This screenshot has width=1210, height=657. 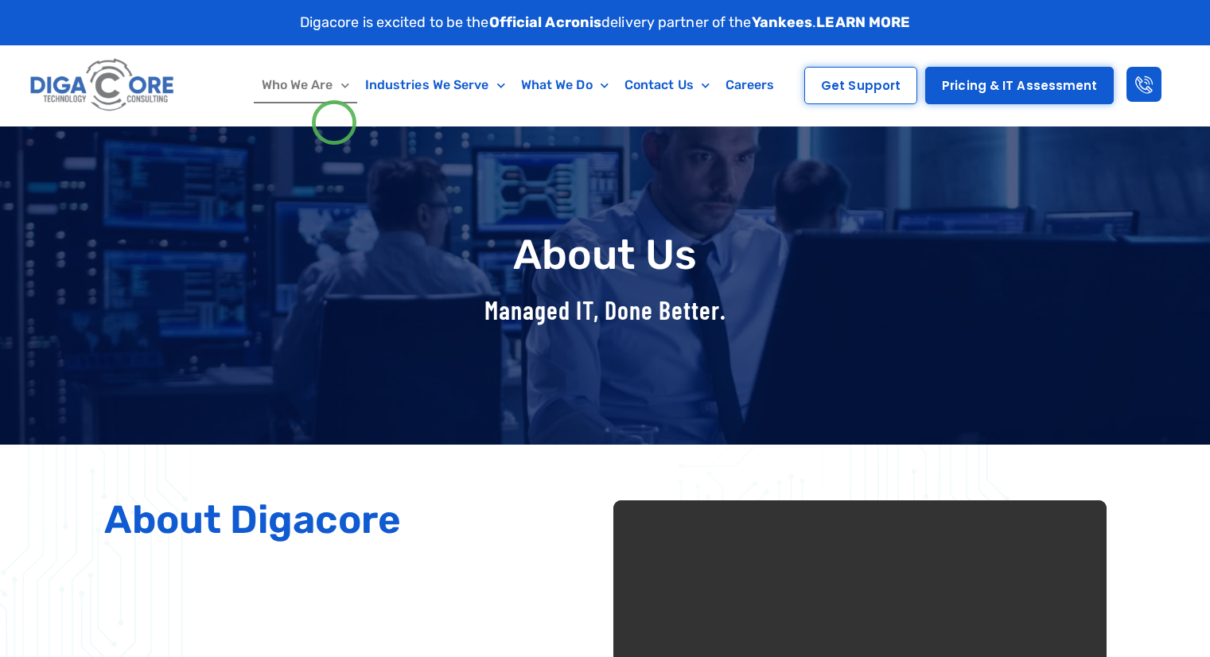 What do you see at coordinates (306, 85) in the screenshot?
I see `a: Who We Are` at bounding box center [306, 85].